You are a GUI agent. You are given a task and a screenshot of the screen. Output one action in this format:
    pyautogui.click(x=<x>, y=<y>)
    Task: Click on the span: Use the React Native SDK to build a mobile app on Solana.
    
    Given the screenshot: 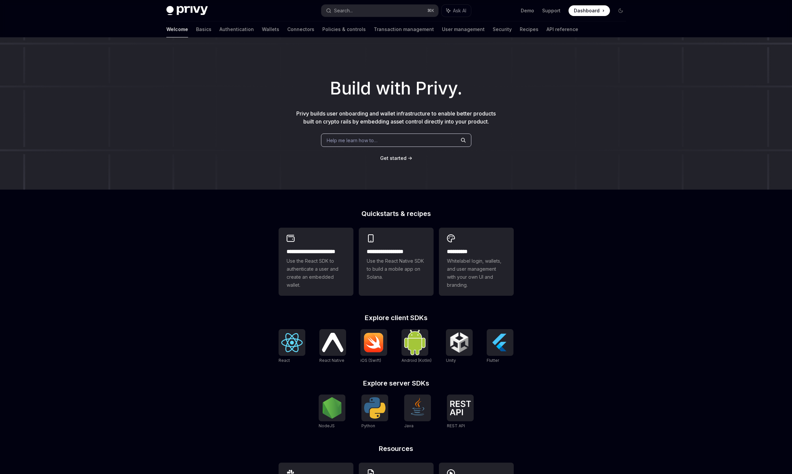 What is the action you would take?
    pyautogui.click(x=396, y=269)
    